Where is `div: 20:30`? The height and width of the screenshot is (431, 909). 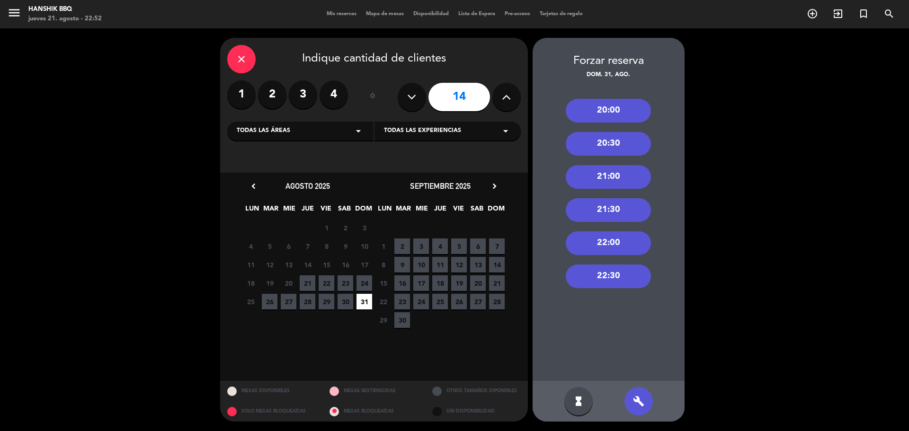 div: 20:30 is located at coordinates (608, 144).